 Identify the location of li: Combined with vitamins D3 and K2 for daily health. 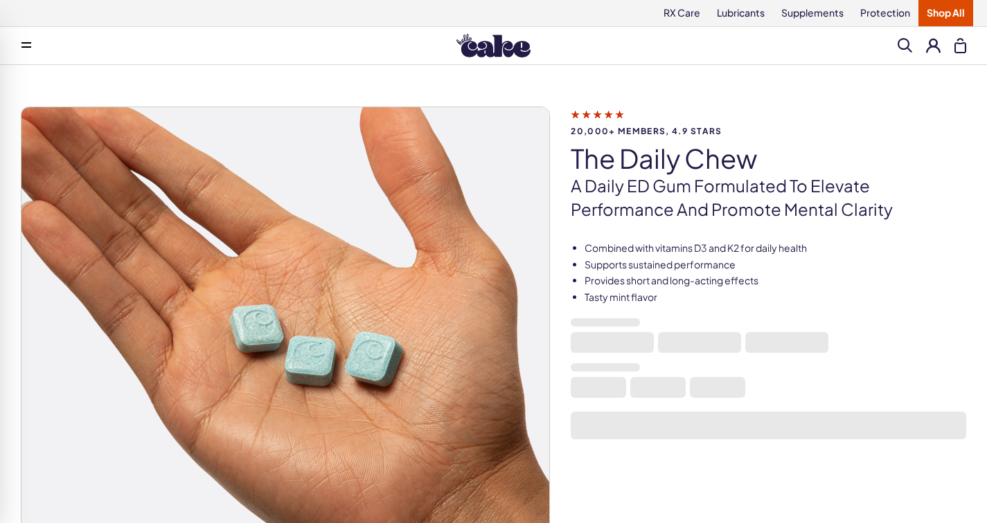
(775, 249).